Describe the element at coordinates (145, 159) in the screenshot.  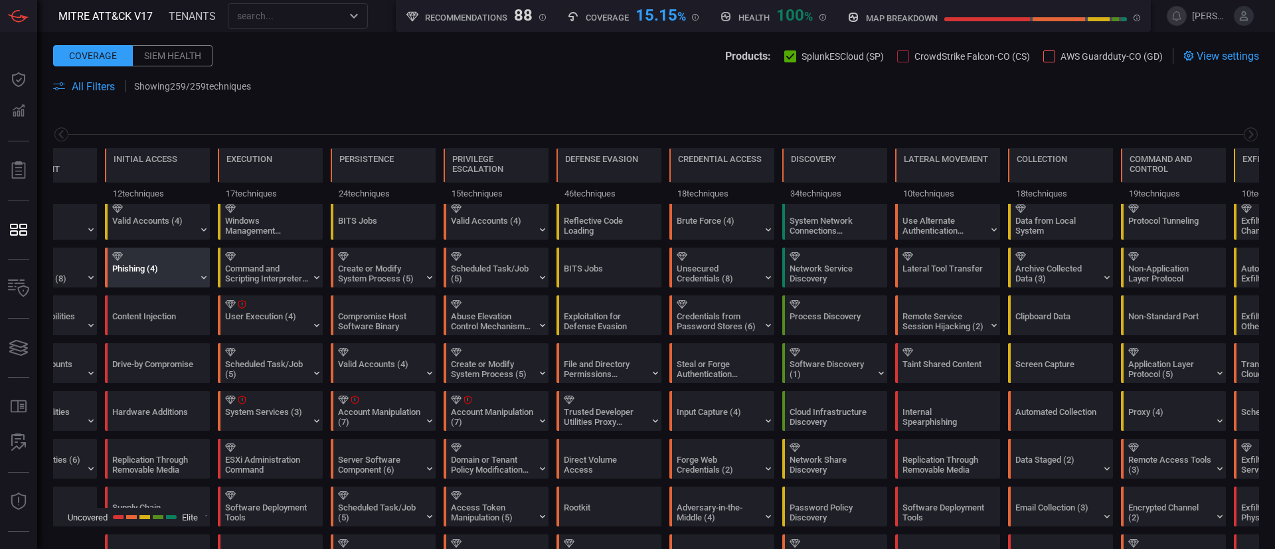
I see `div: Initial Access` at that location.